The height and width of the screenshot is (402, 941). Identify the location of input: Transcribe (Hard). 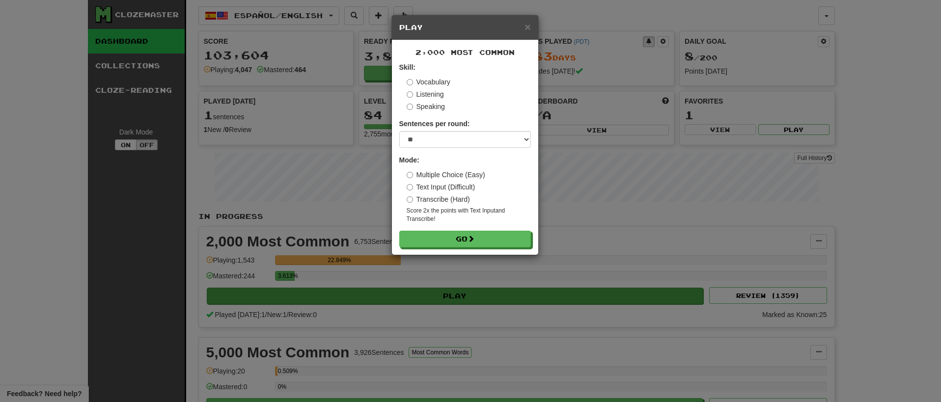
(409, 199).